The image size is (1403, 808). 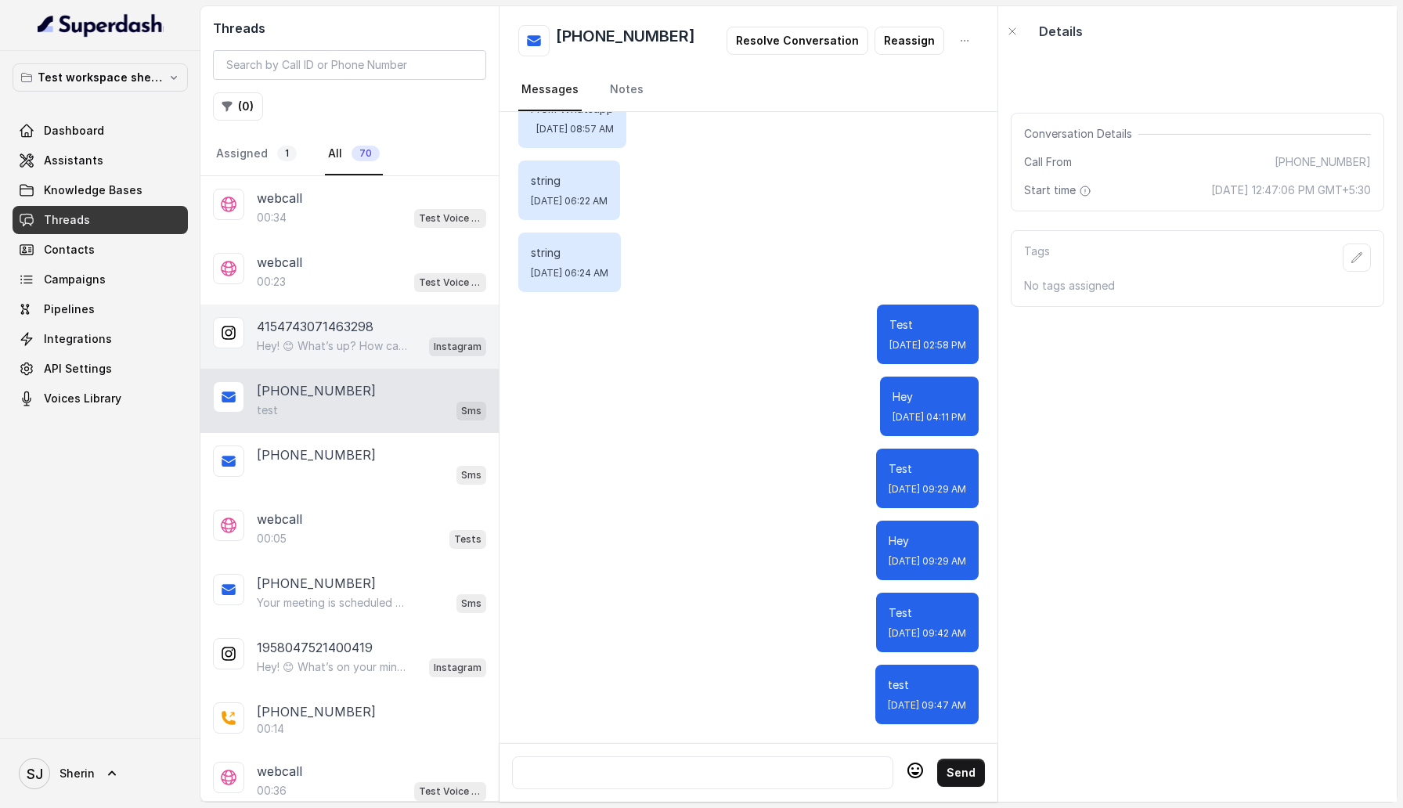 I want to click on span: Knowledge Bases, so click(x=93, y=190).